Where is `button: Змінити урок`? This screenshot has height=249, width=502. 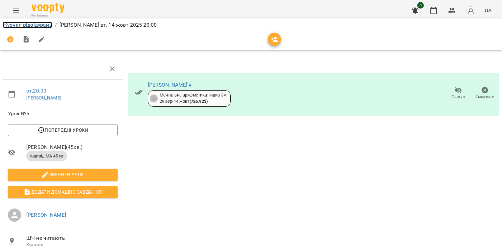
button: Змінити урок is located at coordinates (63, 174).